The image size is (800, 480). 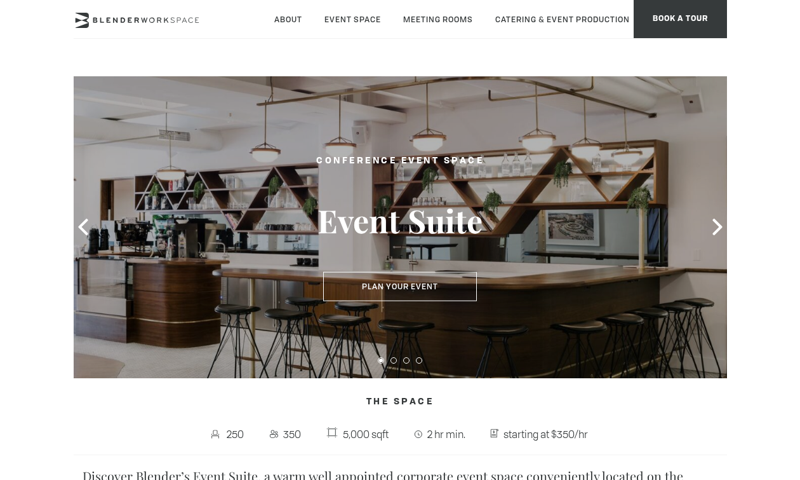 What do you see at coordinates (400, 220) in the screenshot?
I see `h3: Event Suite` at bounding box center [400, 220].